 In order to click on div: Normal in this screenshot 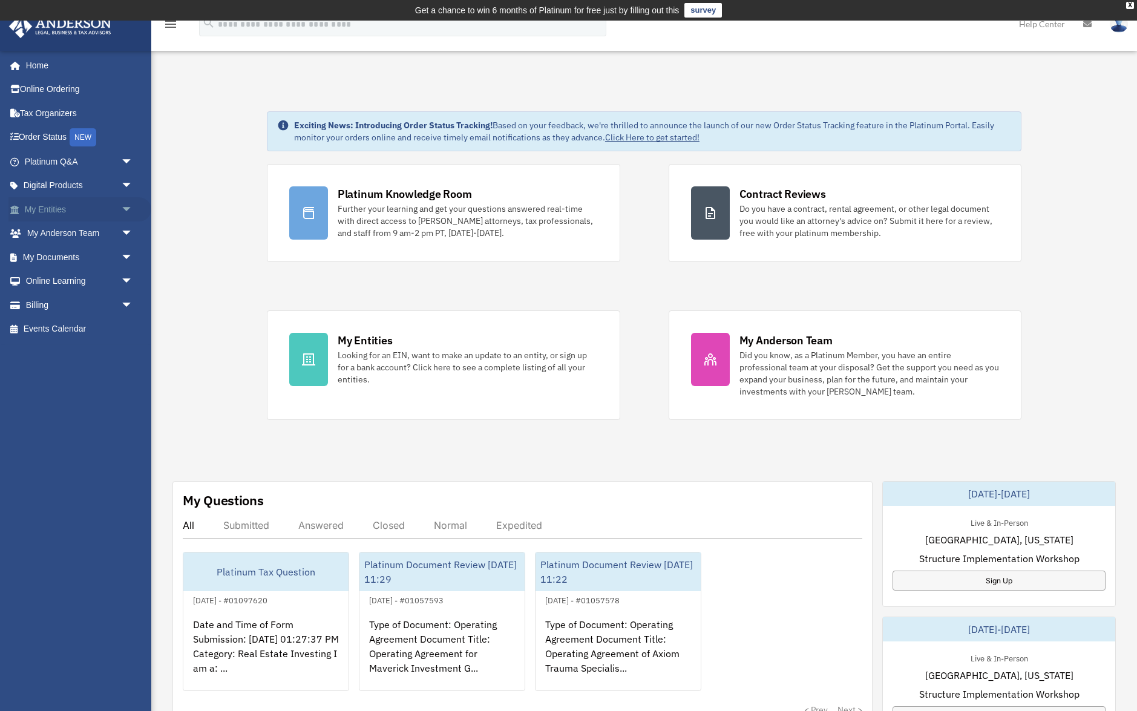, I will do `click(450, 525)`.